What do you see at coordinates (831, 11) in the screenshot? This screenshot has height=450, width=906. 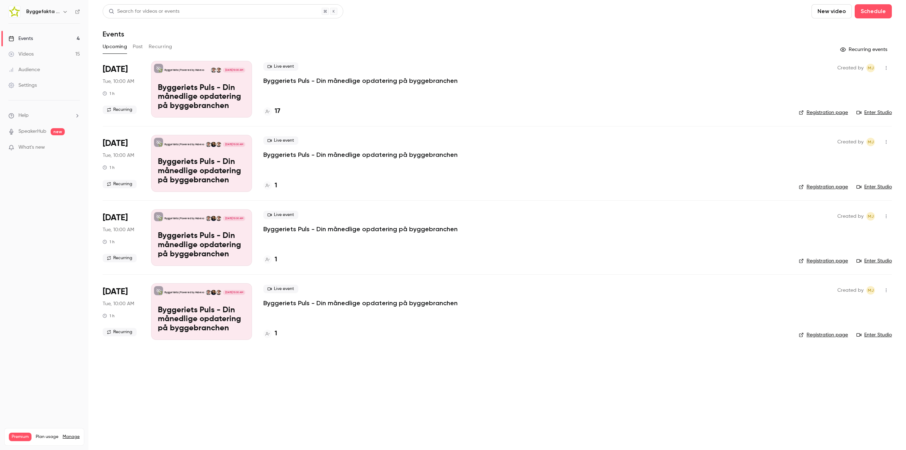 I see `button: New video` at bounding box center [831, 11].